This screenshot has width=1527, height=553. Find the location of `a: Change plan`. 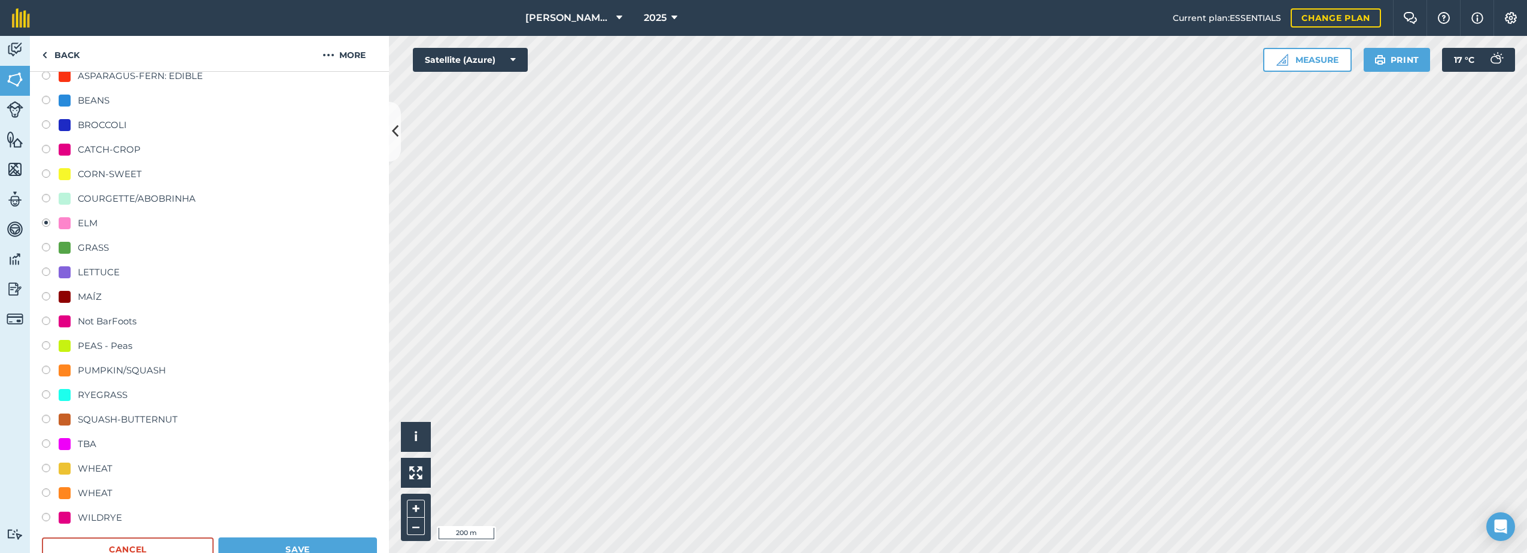

a: Change plan is located at coordinates (1335, 18).